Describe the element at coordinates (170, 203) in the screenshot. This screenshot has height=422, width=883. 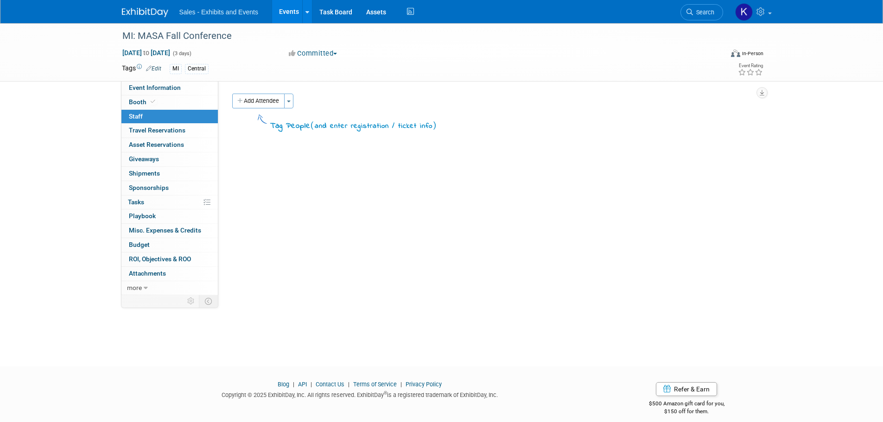
I see `a: Tasks` at that location.